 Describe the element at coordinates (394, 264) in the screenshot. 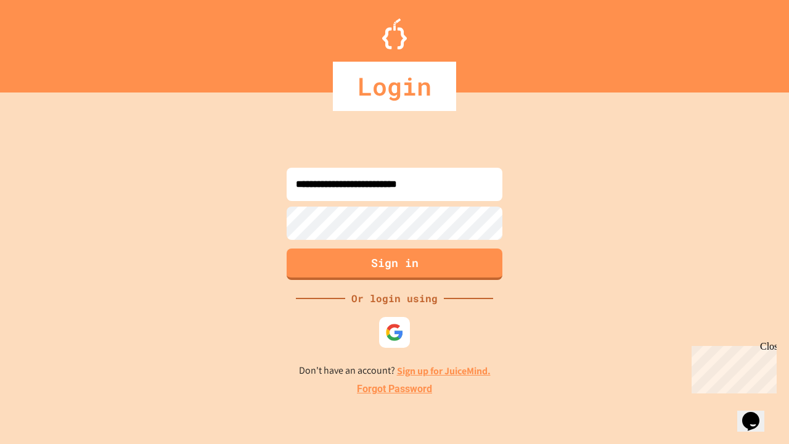

I see `button: Sign in` at that location.